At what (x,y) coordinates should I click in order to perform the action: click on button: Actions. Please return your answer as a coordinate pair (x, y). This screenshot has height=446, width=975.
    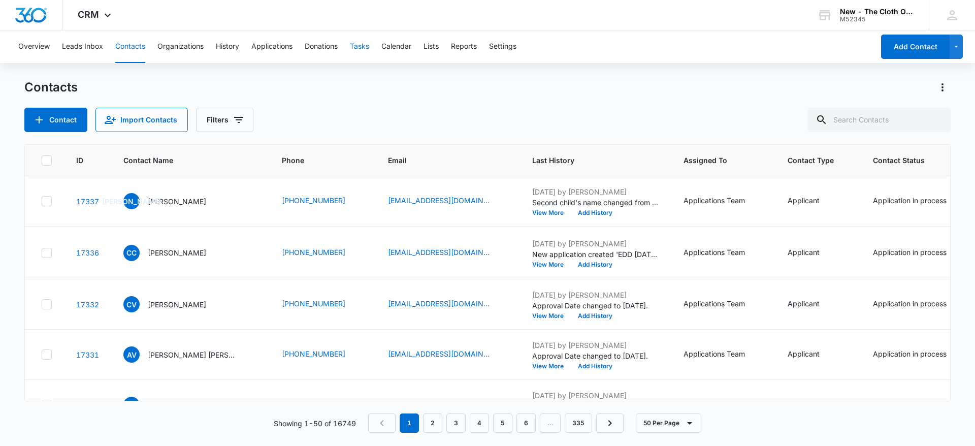
    Looking at the image, I should click on (943, 87).